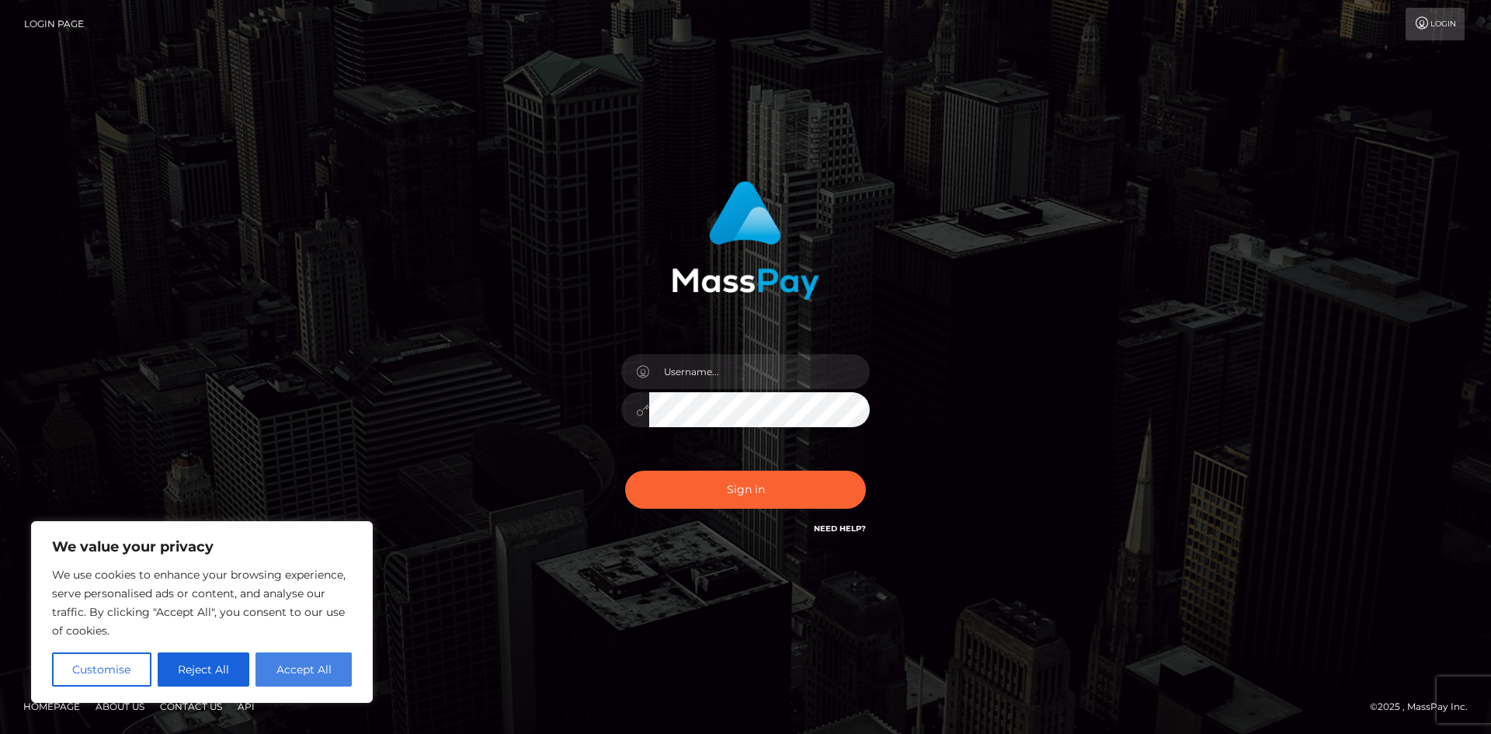  Describe the element at coordinates (203, 669) in the screenshot. I see `button: Reject All` at that location.